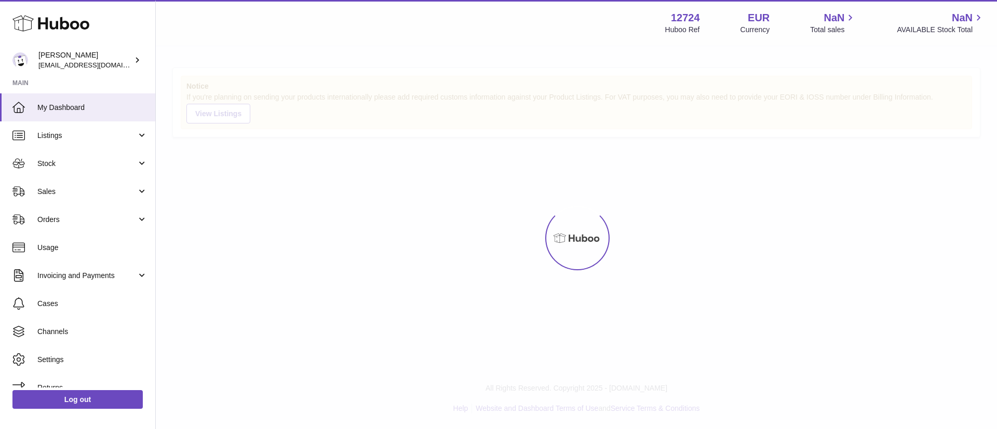  Describe the element at coordinates (685, 18) in the screenshot. I see `strong: 12724` at that location.